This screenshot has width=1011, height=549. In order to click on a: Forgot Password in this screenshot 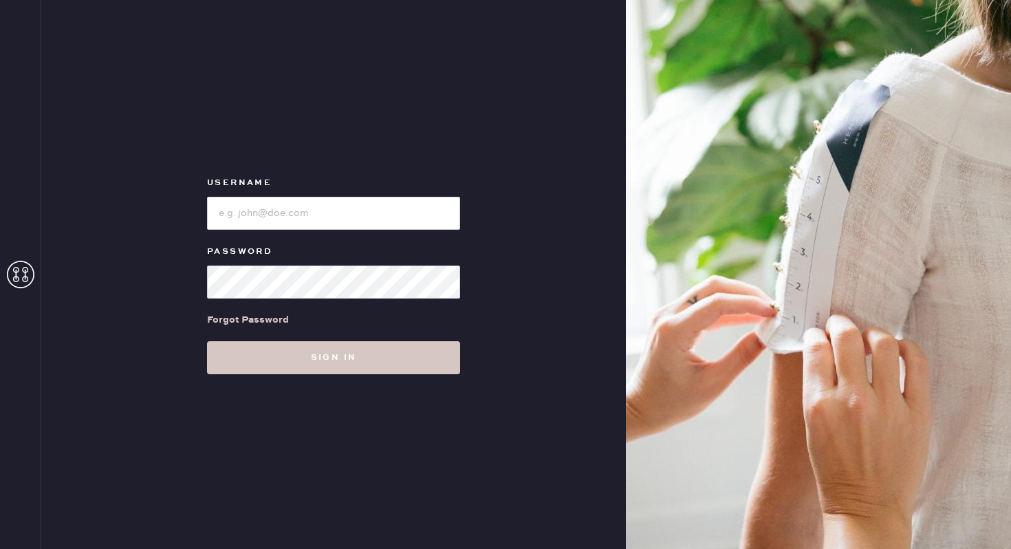, I will do `click(247, 320)`.